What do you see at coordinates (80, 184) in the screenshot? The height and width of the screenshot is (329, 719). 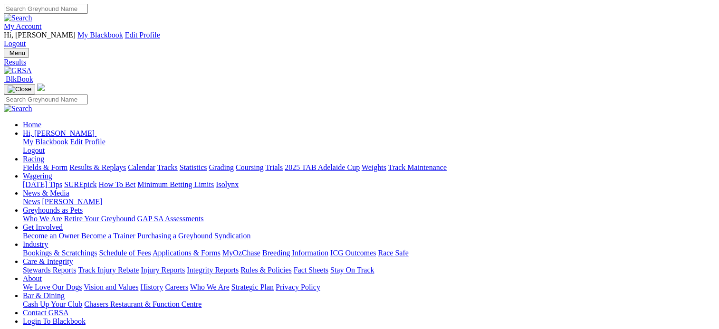 I see `a: SUREpick` at bounding box center [80, 184].